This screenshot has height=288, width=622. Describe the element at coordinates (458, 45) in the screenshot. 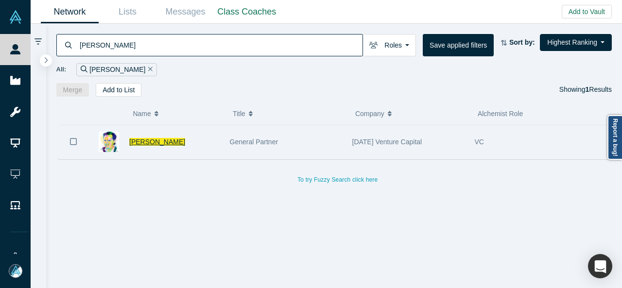

I see `button: Save applied filters` at that location.